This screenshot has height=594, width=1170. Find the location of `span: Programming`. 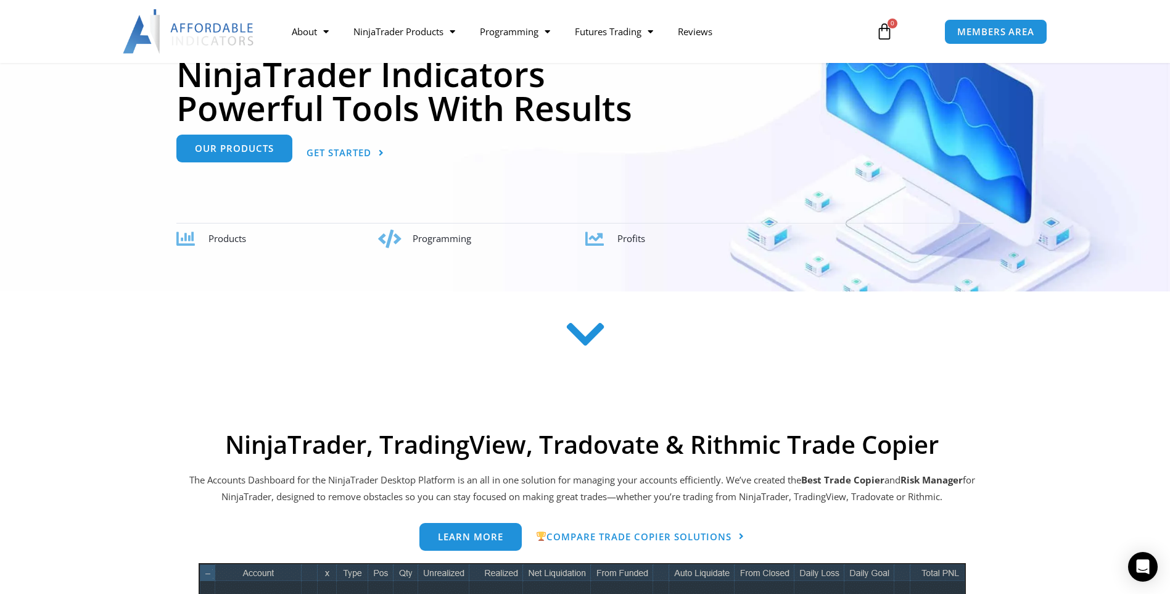

span: Programming is located at coordinates (442, 238).